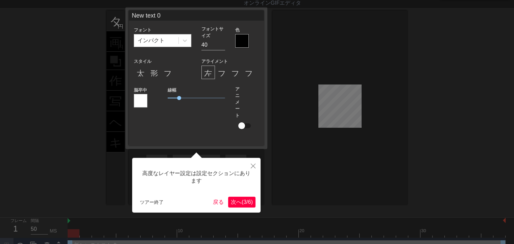 The height and width of the screenshot is (244, 514). I want to click on font: 6, so click(249, 202).